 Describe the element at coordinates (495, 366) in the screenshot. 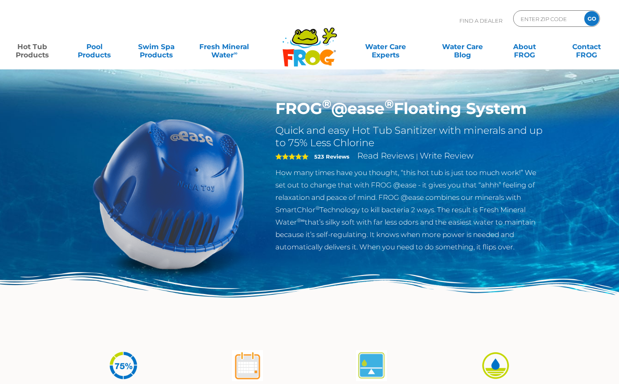

I see `img: icon-atease-easy-on` at that location.